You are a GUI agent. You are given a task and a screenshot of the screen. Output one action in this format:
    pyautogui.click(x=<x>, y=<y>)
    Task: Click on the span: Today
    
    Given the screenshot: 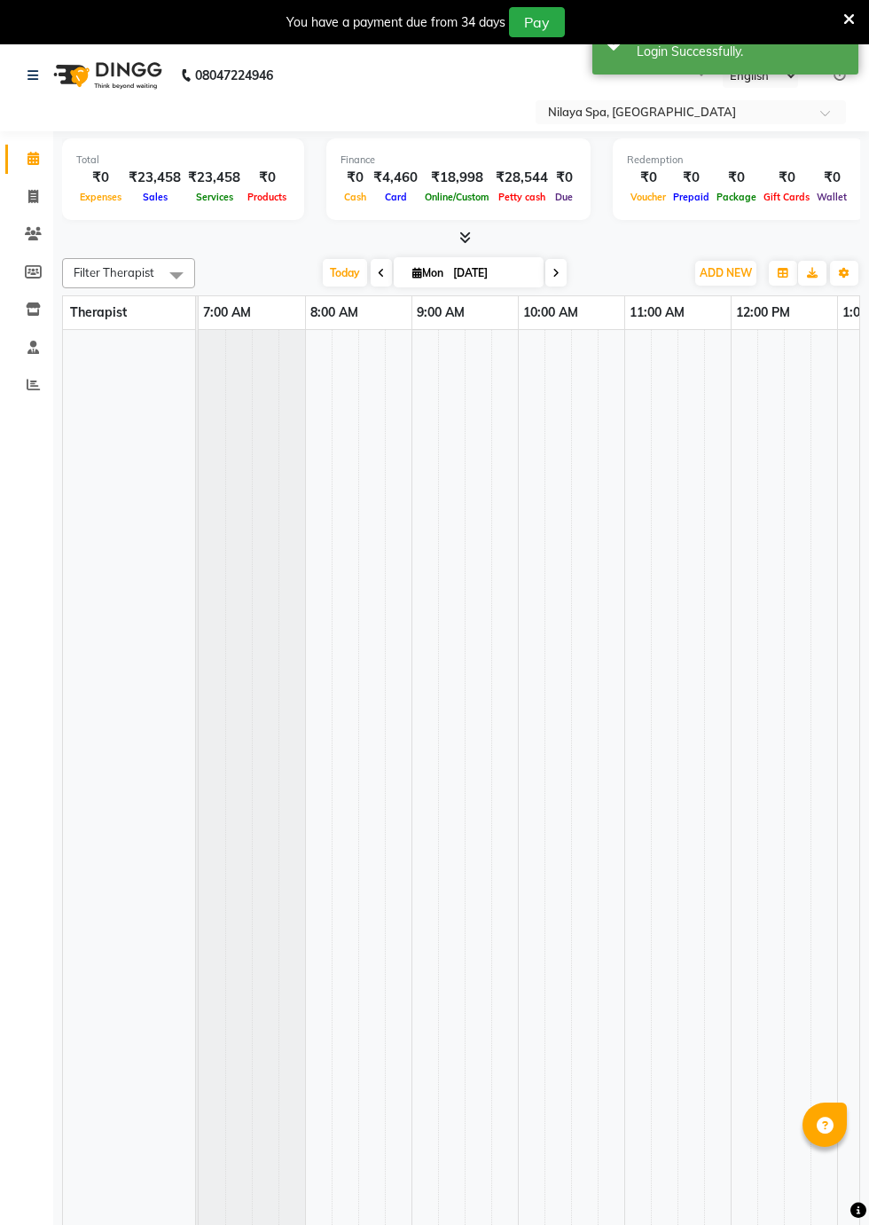 What is the action you would take?
    pyautogui.click(x=345, y=272)
    